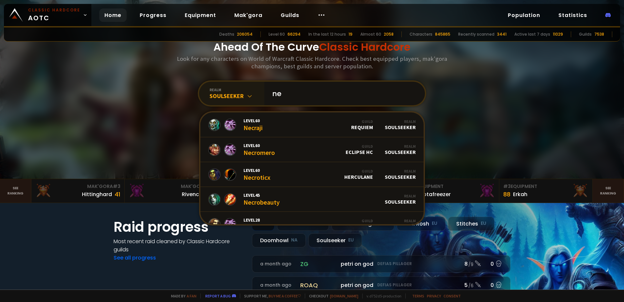 This screenshot has height=302, width=624. What do you see at coordinates (343, 93) in the screenshot?
I see `input: Search a character...` at bounding box center [343, 93].